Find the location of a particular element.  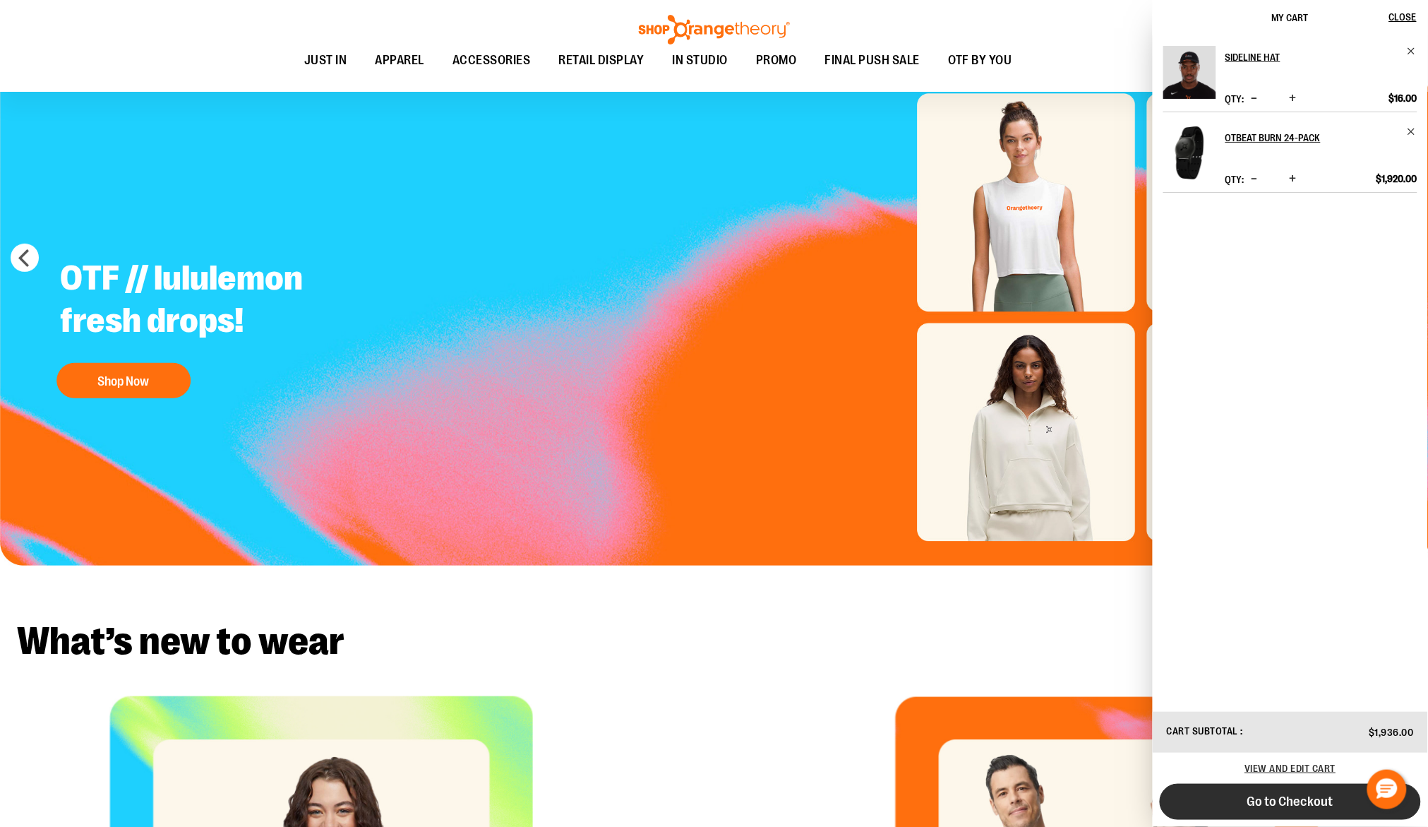

a: FINAL PUSH SALE is located at coordinates (873, 61).